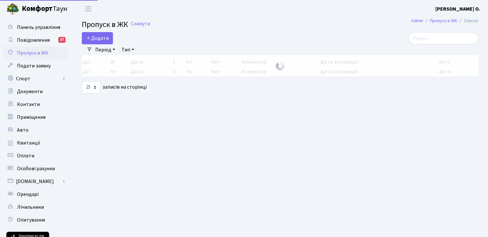 This screenshot has height=237, width=488. Describe the element at coordinates (45, 9) in the screenshot. I see `span: Таун` at that location.